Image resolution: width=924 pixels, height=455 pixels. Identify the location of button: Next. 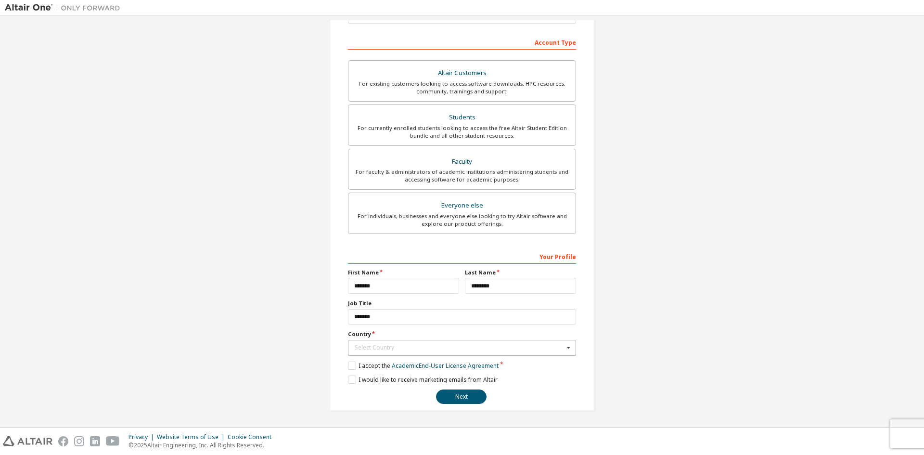
(461, 396).